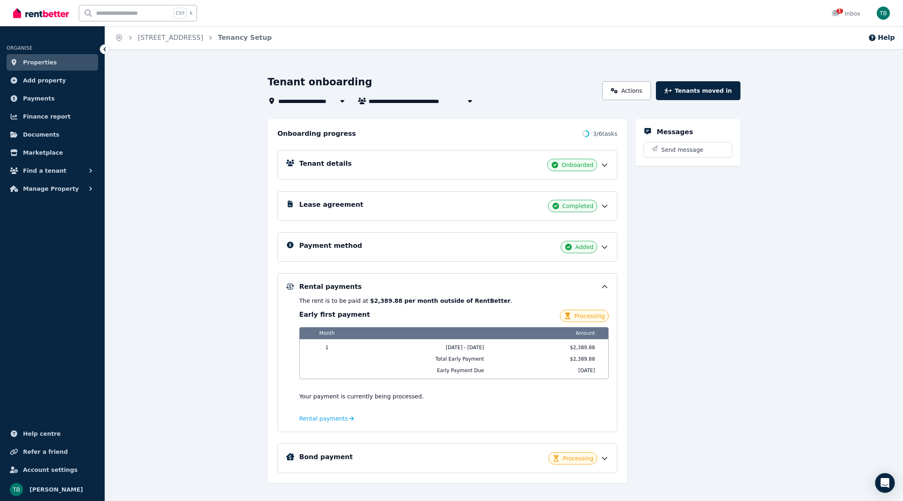 This screenshot has height=501, width=903. Describe the element at coordinates (52, 99) in the screenshot. I see `a: Payments` at that location.